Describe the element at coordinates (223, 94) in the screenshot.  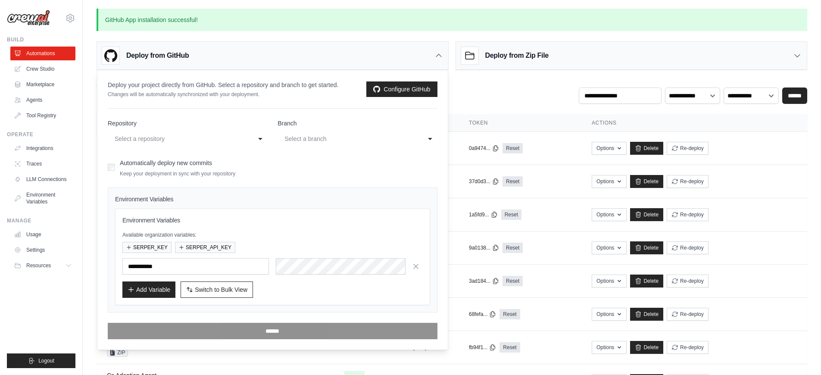
I see `p: Changes will be automatically synchronized with your deployment.` at that location.